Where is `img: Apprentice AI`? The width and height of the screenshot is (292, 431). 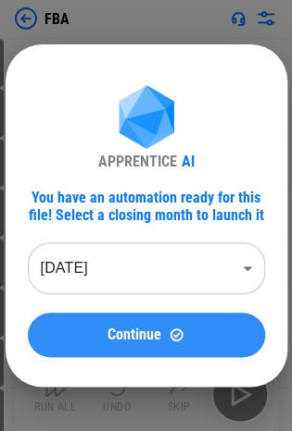 img: Apprentice AI is located at coordinates (146, 118).